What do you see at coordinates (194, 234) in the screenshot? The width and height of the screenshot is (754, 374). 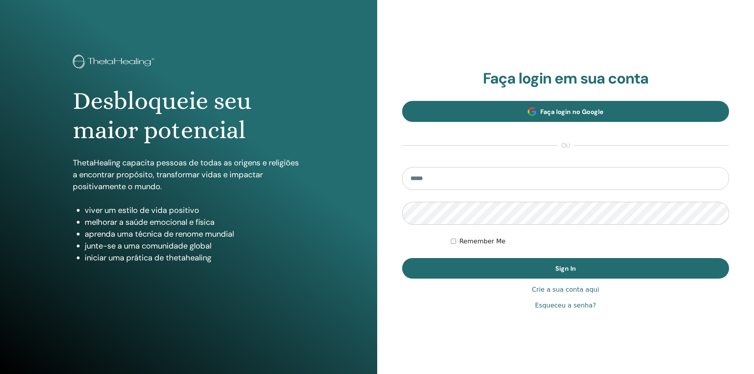 I see `li: aprenda uma técnica de renome mundial` at bounding box center [194, 234].